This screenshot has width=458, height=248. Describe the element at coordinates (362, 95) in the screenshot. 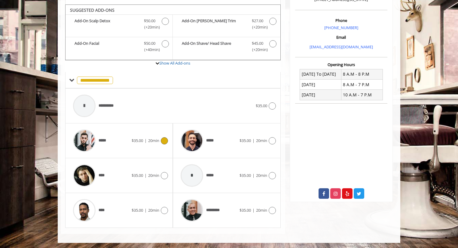

I see `td: 10 A.M - 7 P.M` at that location.